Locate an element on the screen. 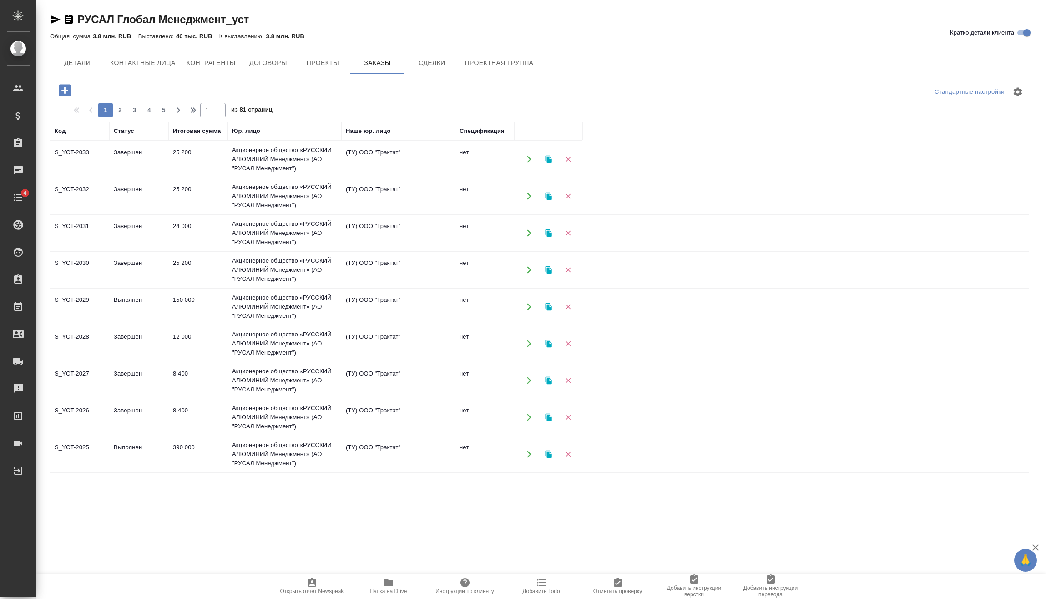 The width and height of the screenshot is (1046, 599). button: 5 is located at coordinates (164, 110).